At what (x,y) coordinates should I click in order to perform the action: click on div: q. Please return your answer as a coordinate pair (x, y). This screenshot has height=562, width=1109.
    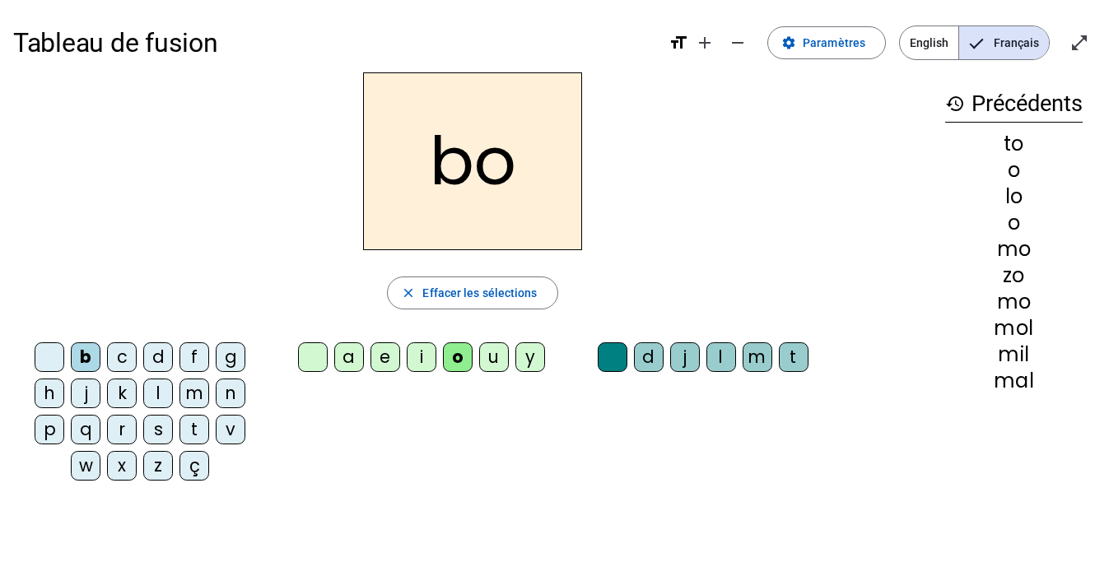
    Looking at the image, I should click on (86, 430).